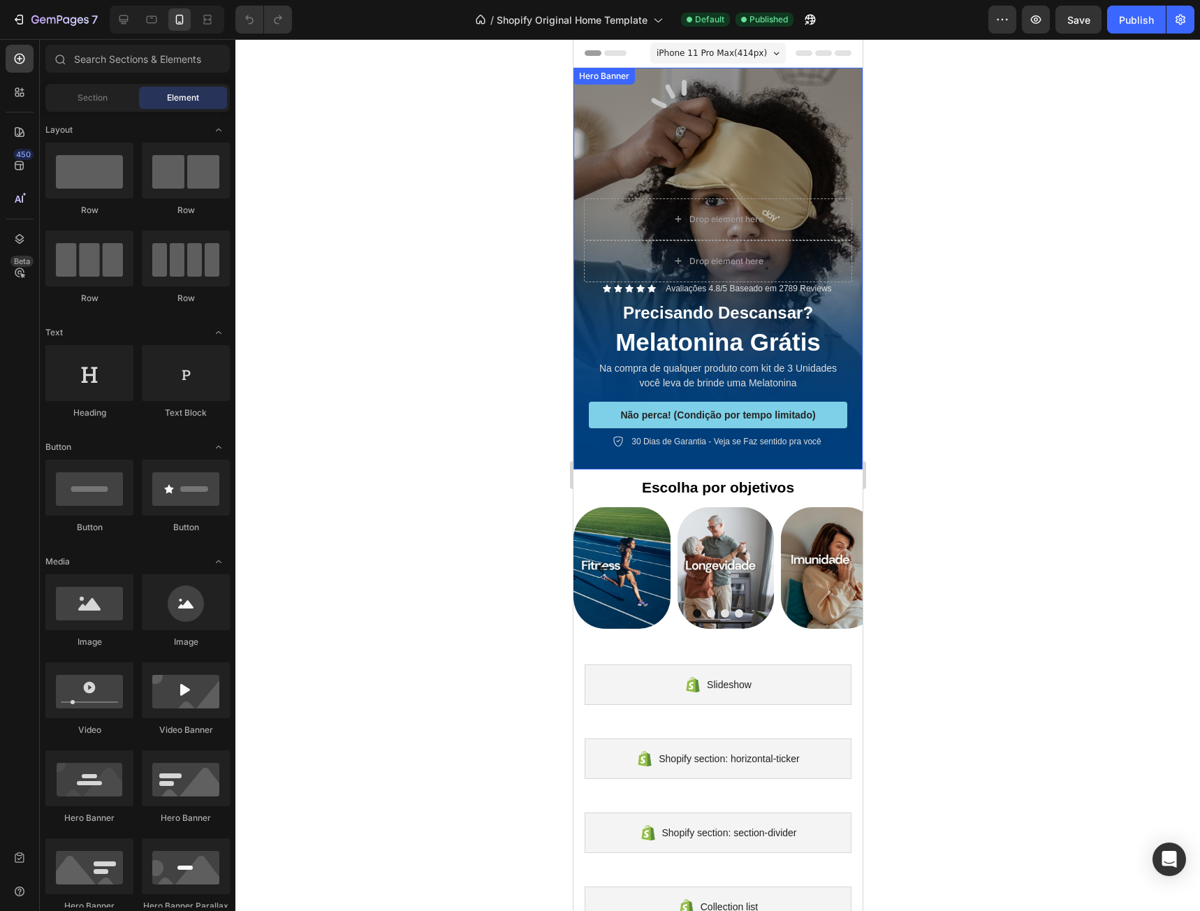  Describe the element at coordinates (54, 333) in the screenshot. I see `span: Text` at that location.